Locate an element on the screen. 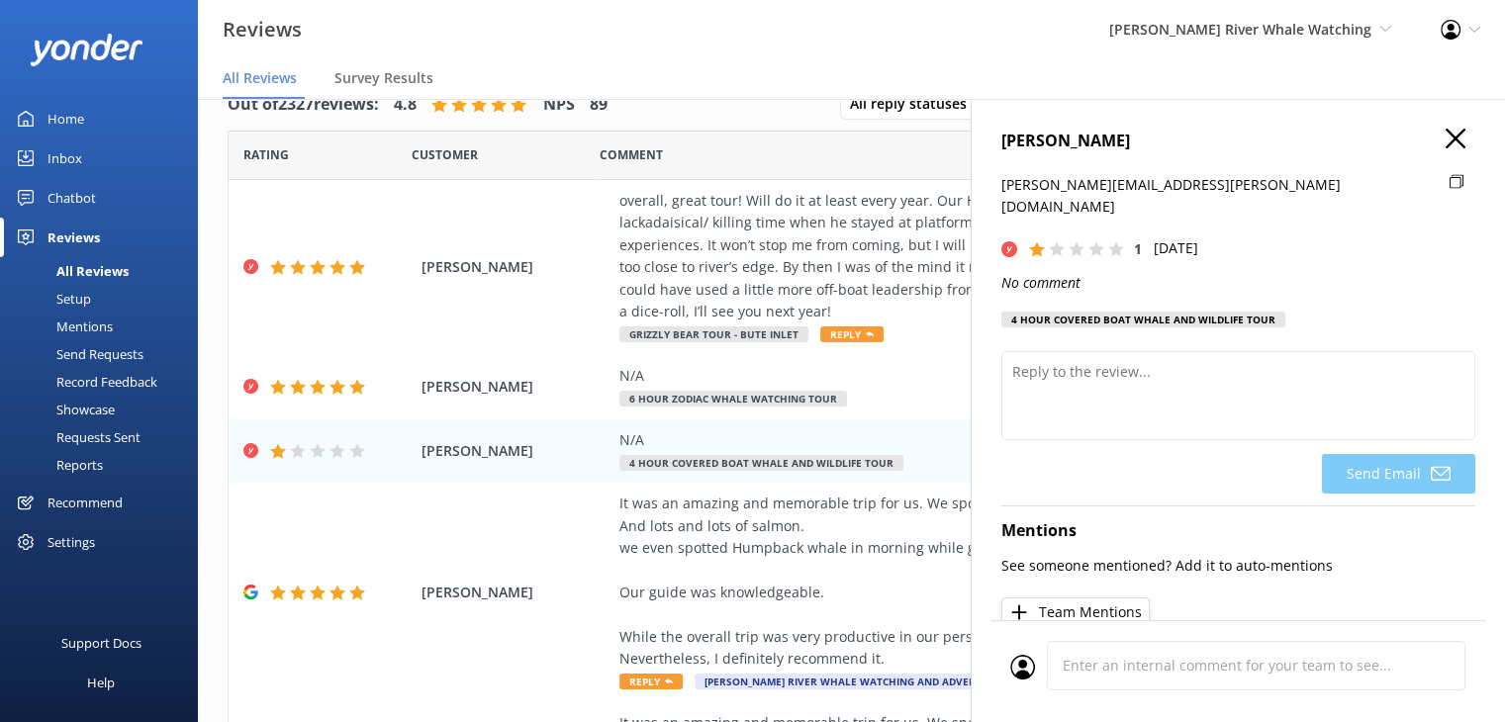 This screenshot has height=722, width=1505. a: Showcase is located at coordinates (105, 410).